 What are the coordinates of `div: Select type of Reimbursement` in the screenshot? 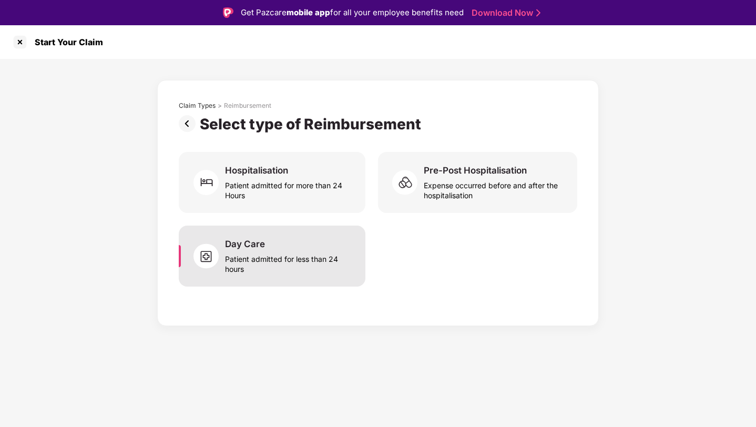 It's located at (312, 124).